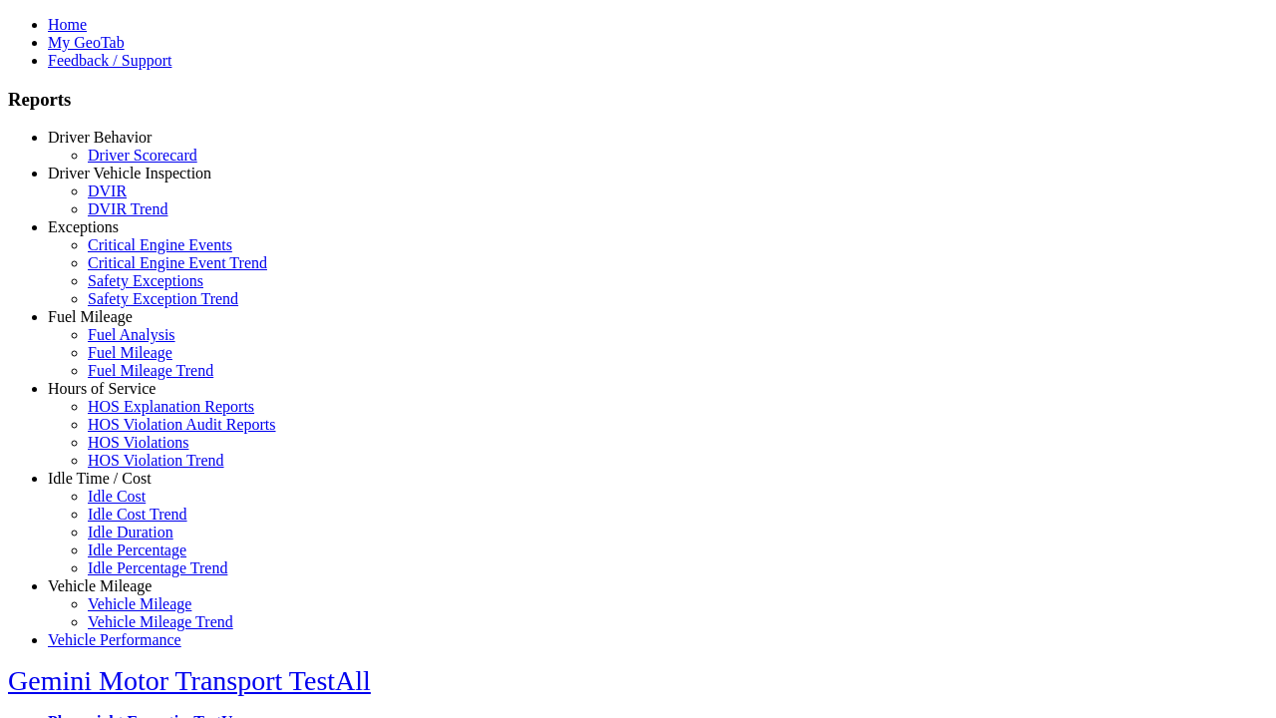 Image resolution: width=1276 pixels, height=718 pixels. What do you see at coordinates (86, 42) in the screenshot?
I see `a: My GeoTab` at bounding box center [86, 42].